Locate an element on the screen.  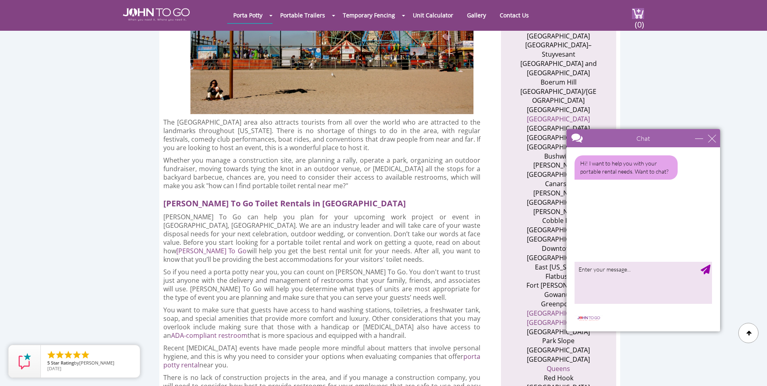
div: Send Message is located at coordinates (144, 145).